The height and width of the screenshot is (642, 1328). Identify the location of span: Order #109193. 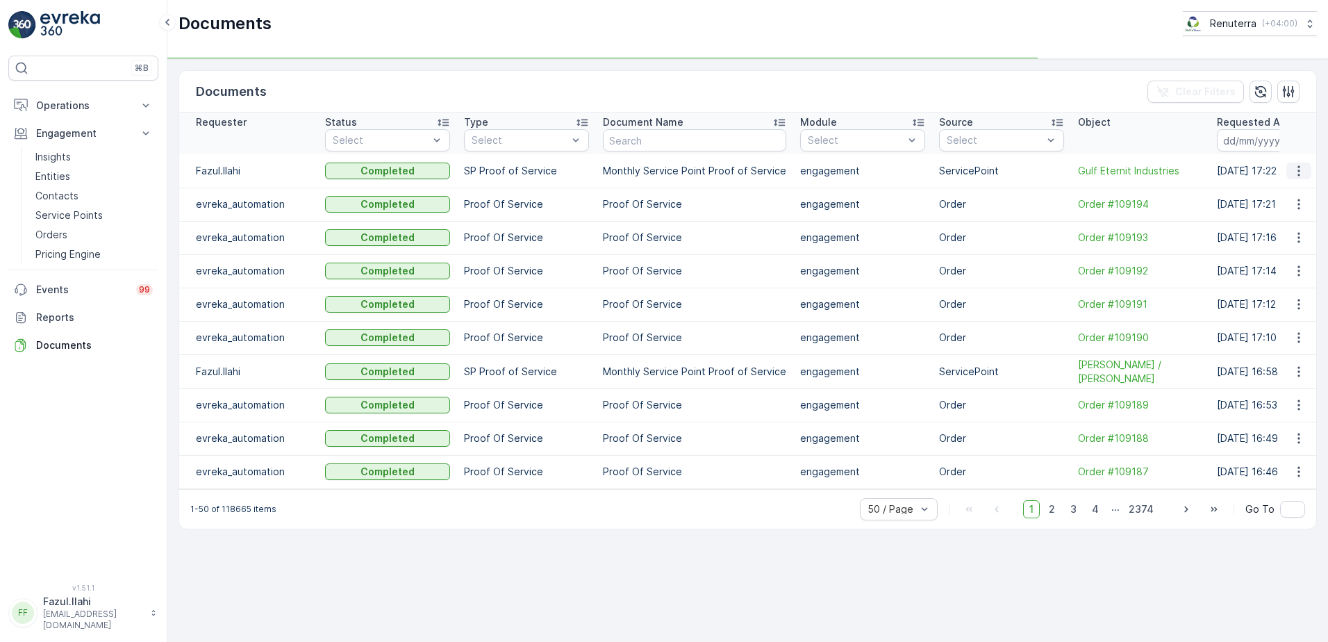
(1140, 237).